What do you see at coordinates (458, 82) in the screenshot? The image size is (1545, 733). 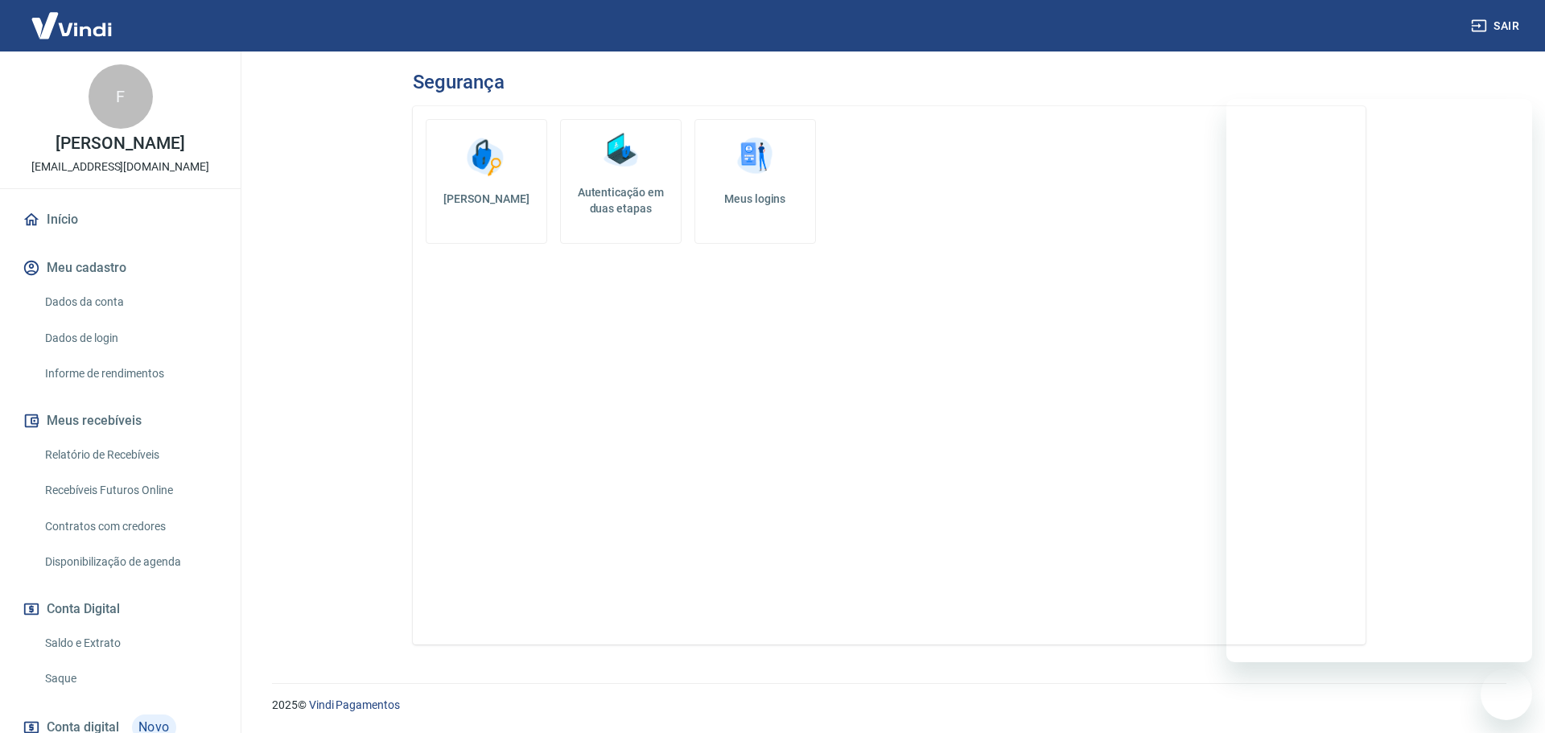 I see `h3: Segurança` at bounding box center [458, 82].